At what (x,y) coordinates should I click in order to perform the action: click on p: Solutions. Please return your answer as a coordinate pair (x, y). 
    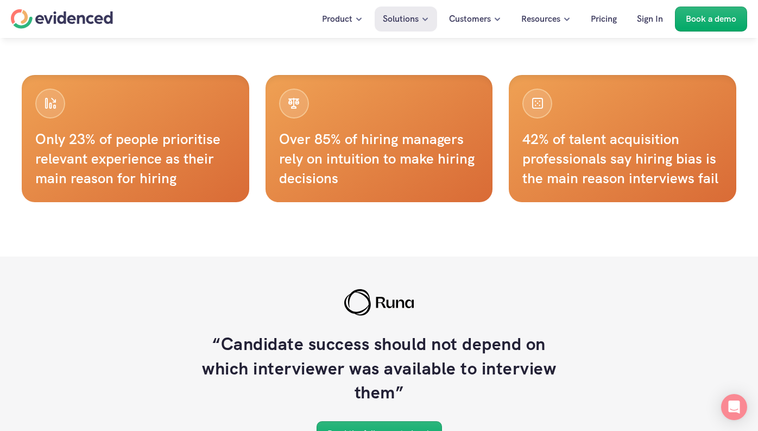
    Looking at the image, I should click on (401, 19).